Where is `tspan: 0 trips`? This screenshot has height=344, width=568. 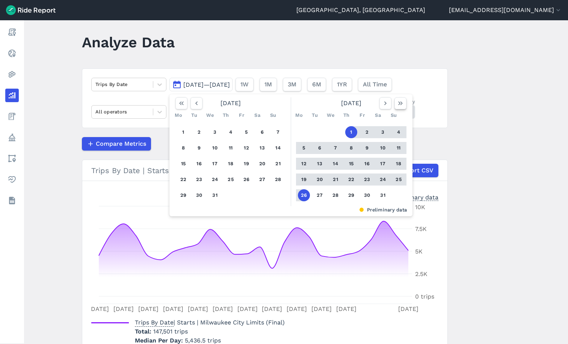 tspan: 0 trips is located at coordinates (425, 297).